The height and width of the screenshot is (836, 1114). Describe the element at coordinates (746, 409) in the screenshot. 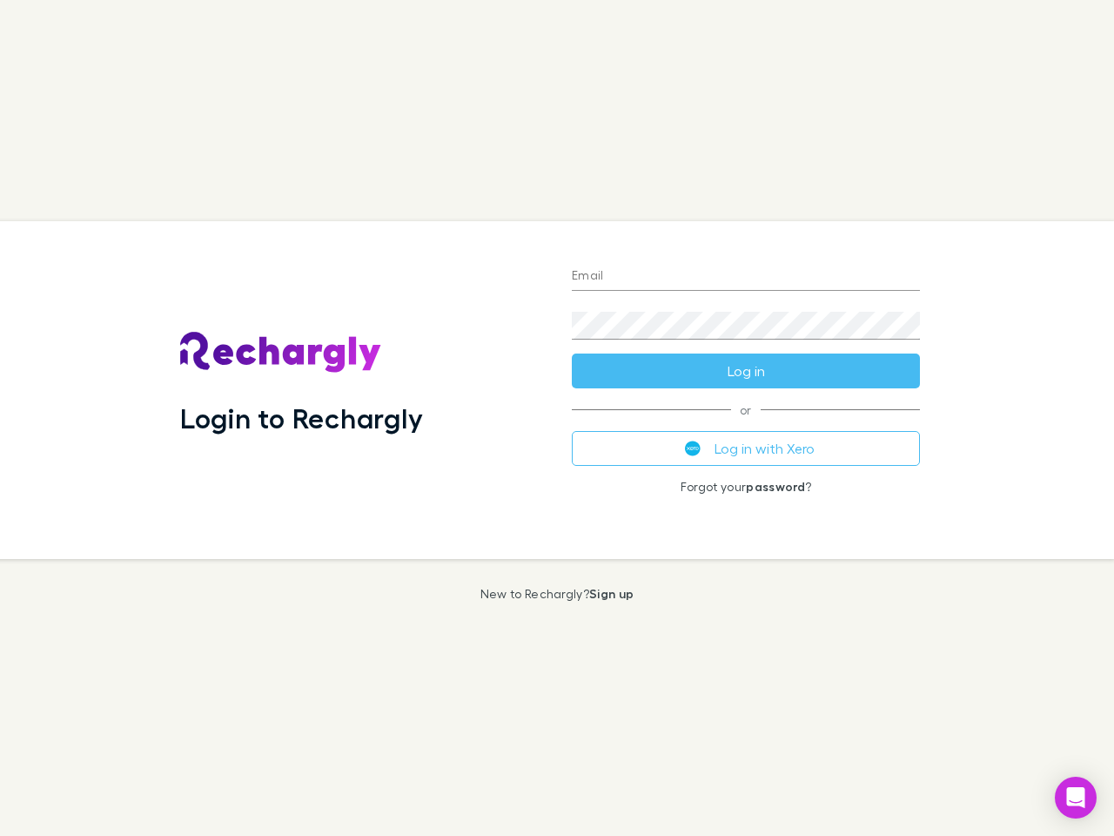

I see `span: or` at that location.